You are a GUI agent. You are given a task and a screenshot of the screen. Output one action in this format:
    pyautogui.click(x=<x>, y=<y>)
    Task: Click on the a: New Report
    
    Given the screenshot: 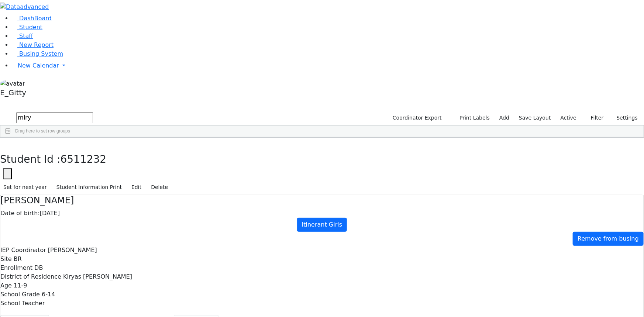 What is the action you would take?
    pyautogui.click(x=32, y=45)
    